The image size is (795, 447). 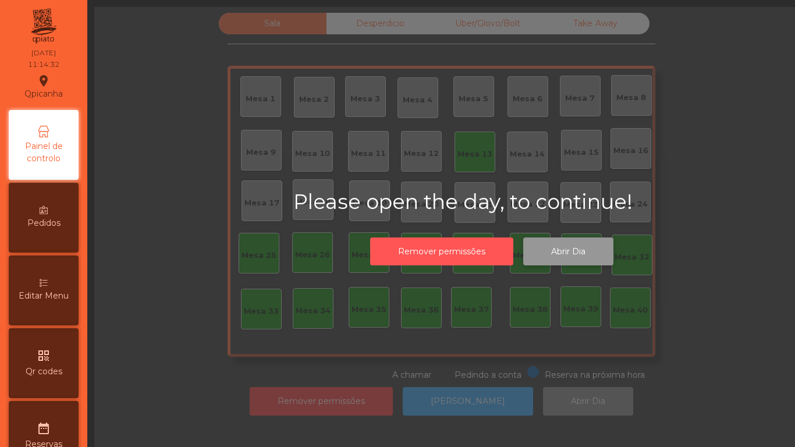 I want to click on button: Abrir Dia, so click(x=568, y=251).